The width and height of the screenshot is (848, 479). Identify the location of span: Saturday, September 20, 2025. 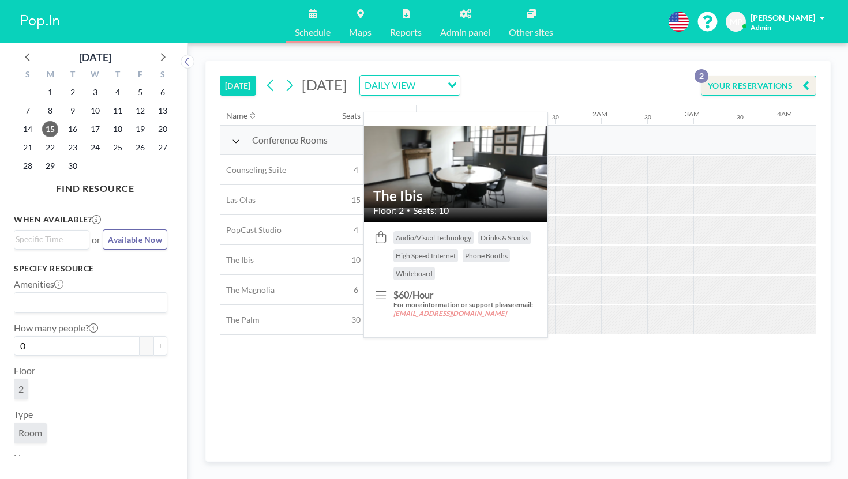
(163, 129).